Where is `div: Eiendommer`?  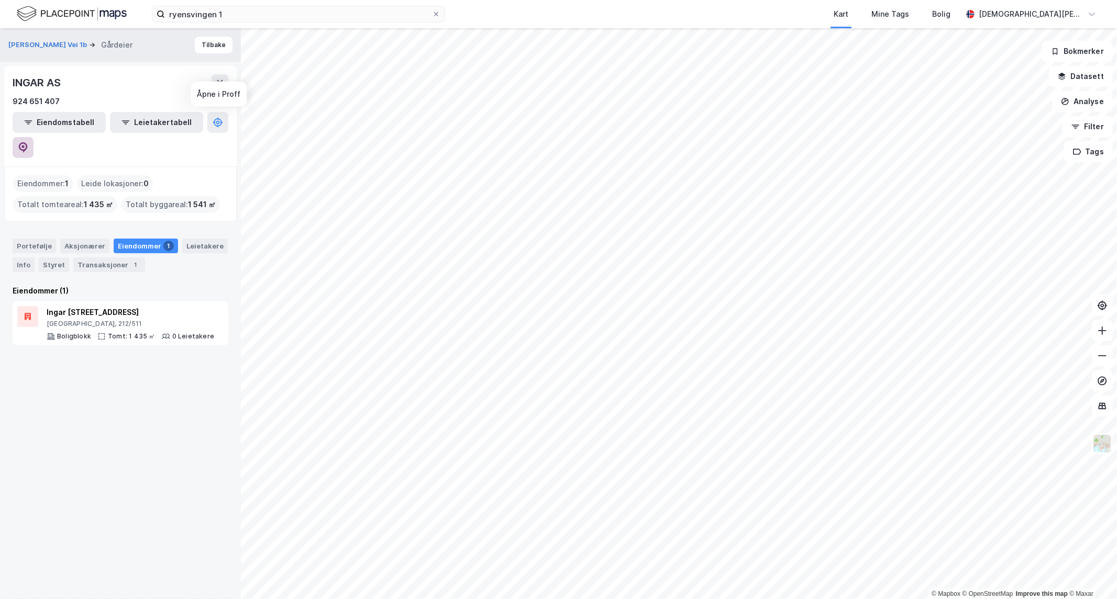 div: Eiendommer is located at coordinates (146, 246).